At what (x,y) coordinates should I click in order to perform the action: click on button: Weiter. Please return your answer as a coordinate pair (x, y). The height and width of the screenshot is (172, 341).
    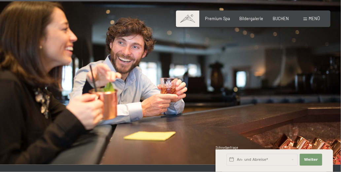
    Looking at the image, I should click on (311, 160).